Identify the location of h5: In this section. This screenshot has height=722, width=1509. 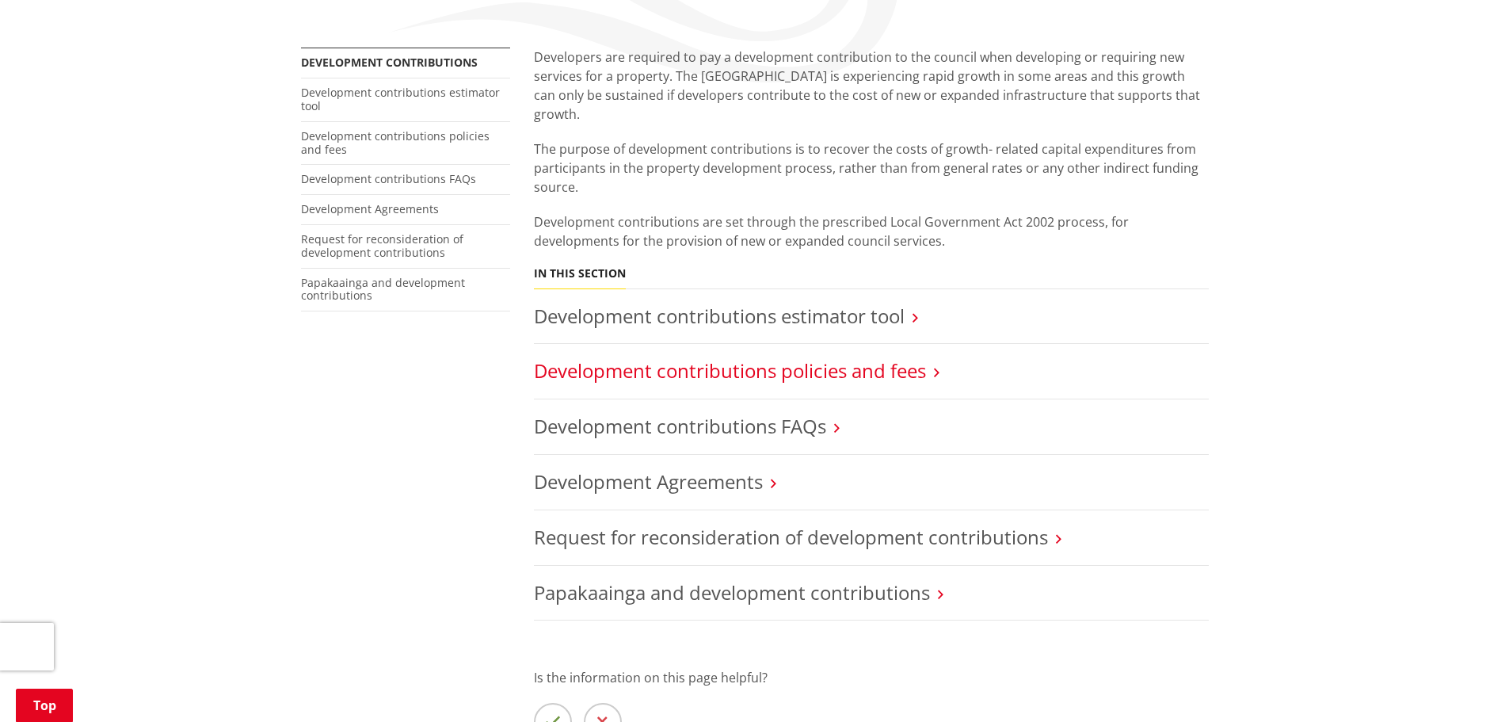
(580, 273).